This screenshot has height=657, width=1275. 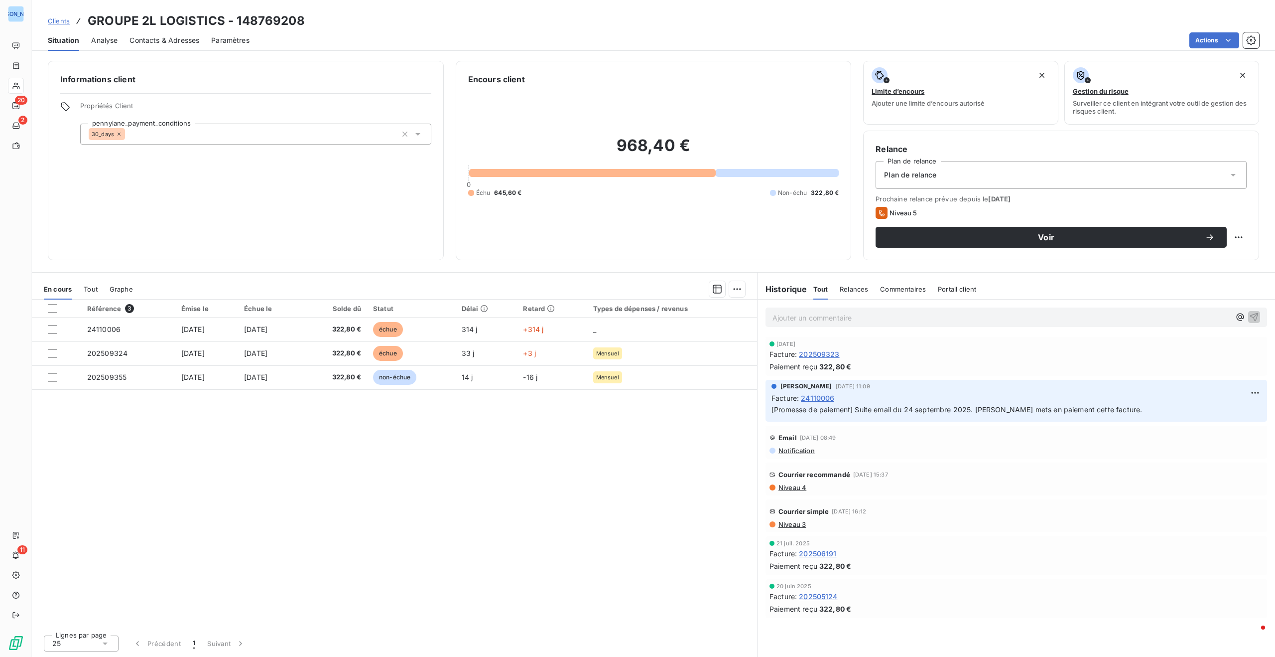 I want to click on div: Référence, so click(x=128, y=308).